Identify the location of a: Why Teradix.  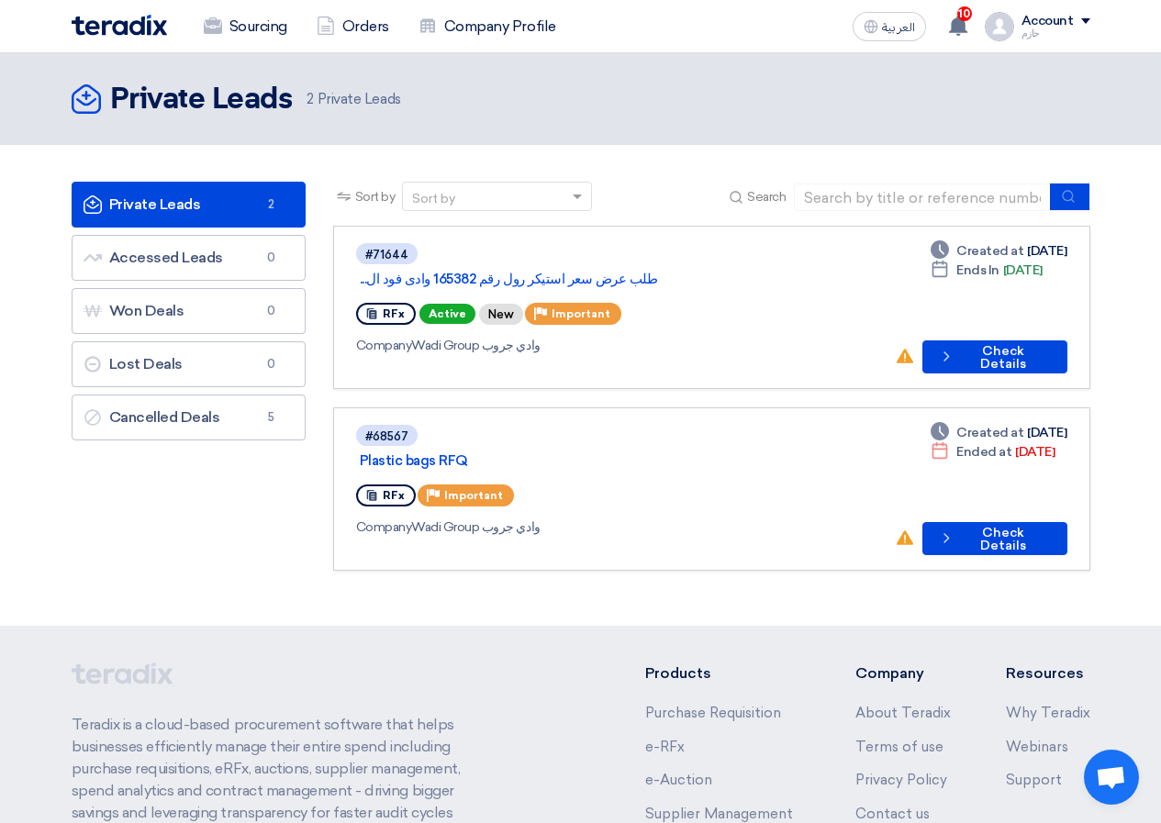
(1048, 713).